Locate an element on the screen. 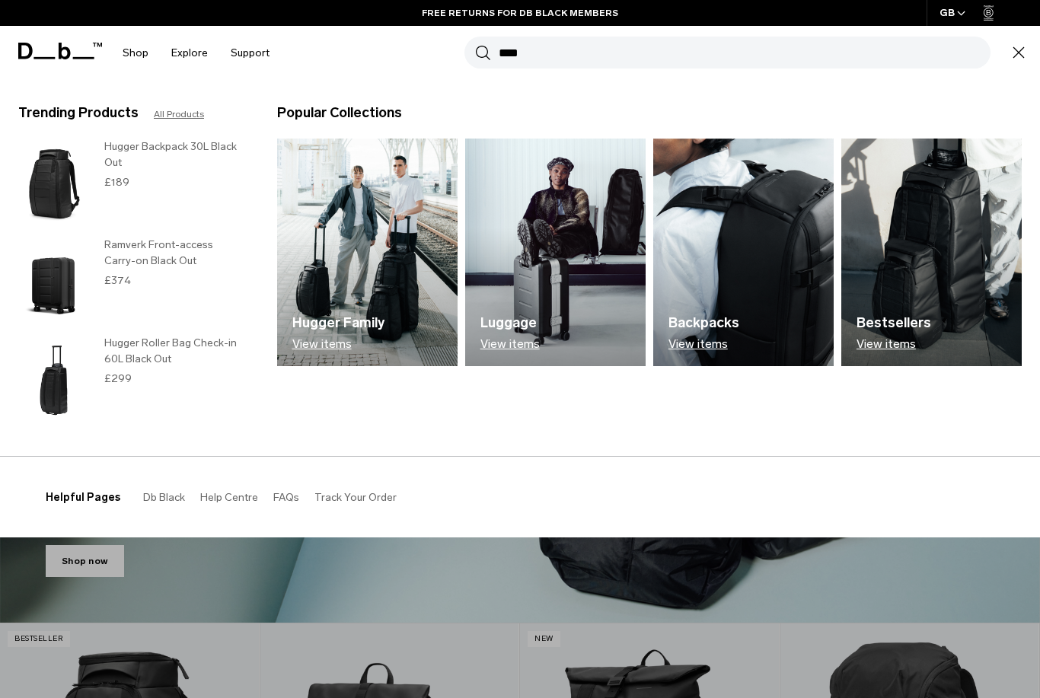 This screenshot has width=1040, height=698. a: Db Bestsellers View items is located at coordinates (931, 252).